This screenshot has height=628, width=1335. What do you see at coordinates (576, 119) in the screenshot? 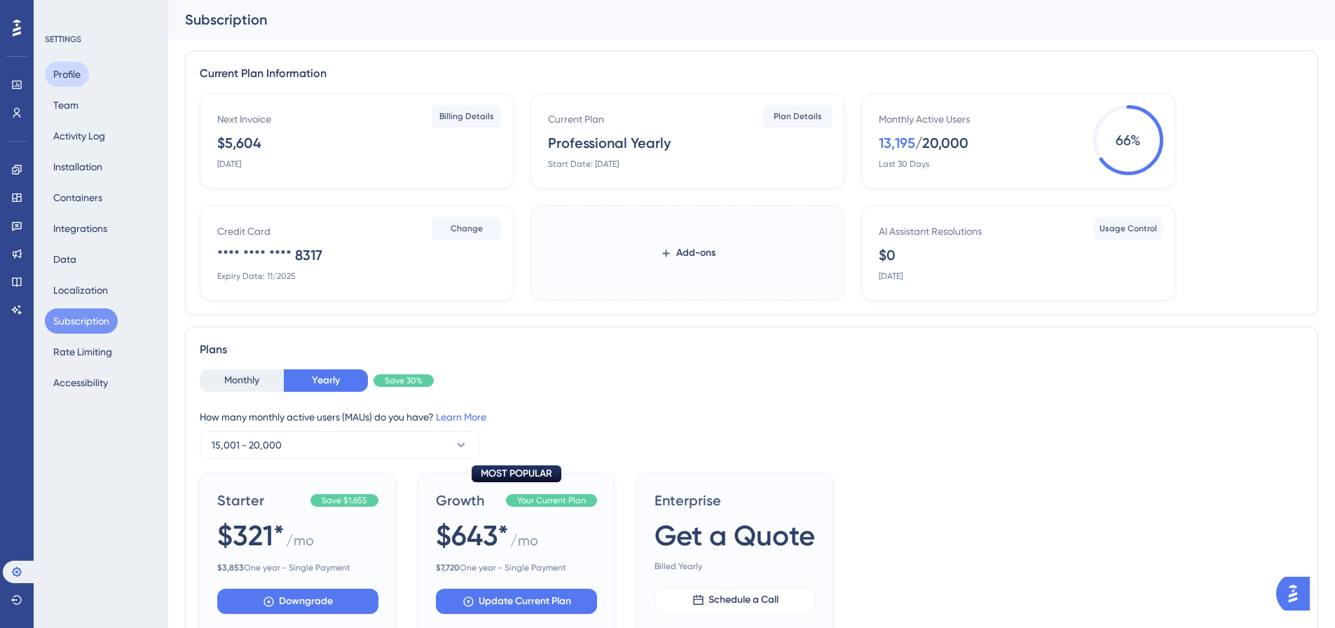
I see `div: Current Plan` at bounding box center [576, 119].